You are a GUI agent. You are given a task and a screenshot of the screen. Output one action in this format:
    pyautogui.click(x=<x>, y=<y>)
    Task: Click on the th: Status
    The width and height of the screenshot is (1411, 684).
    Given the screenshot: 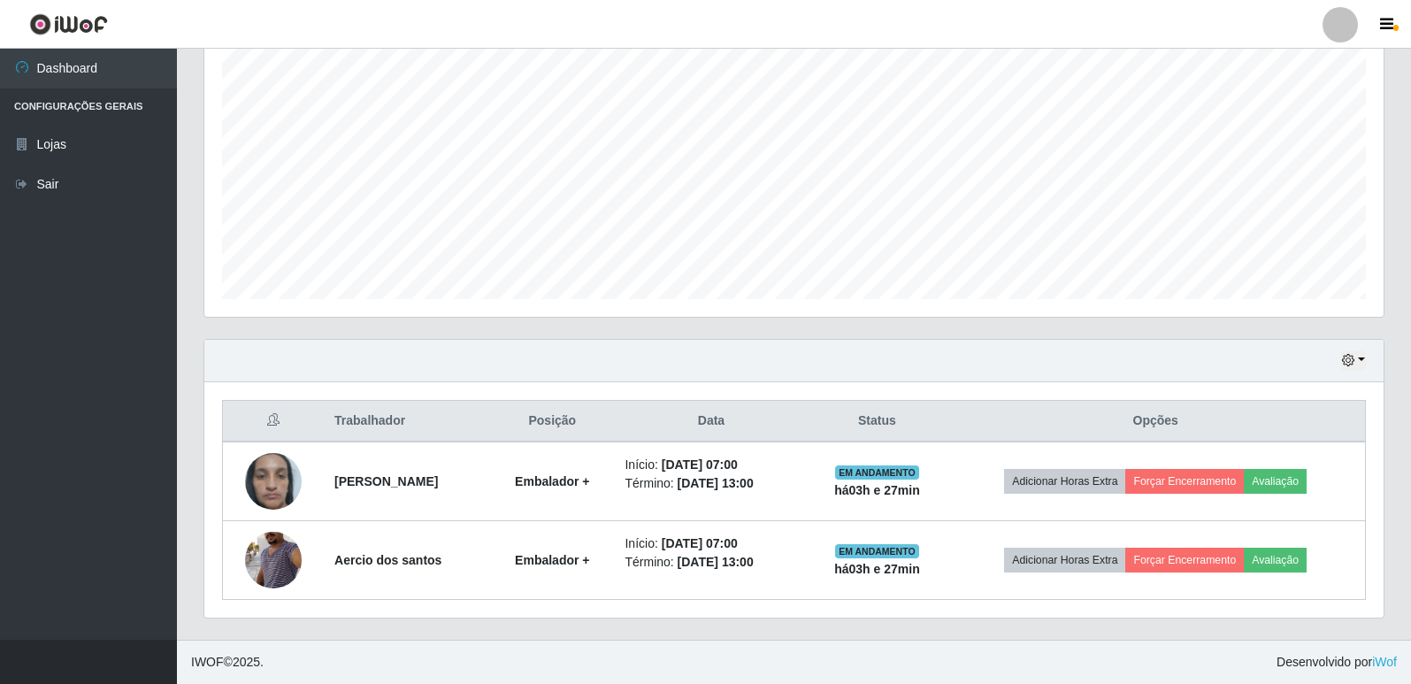 What is the action you would take?
    pyautogui.click(x=877, y=421)
    